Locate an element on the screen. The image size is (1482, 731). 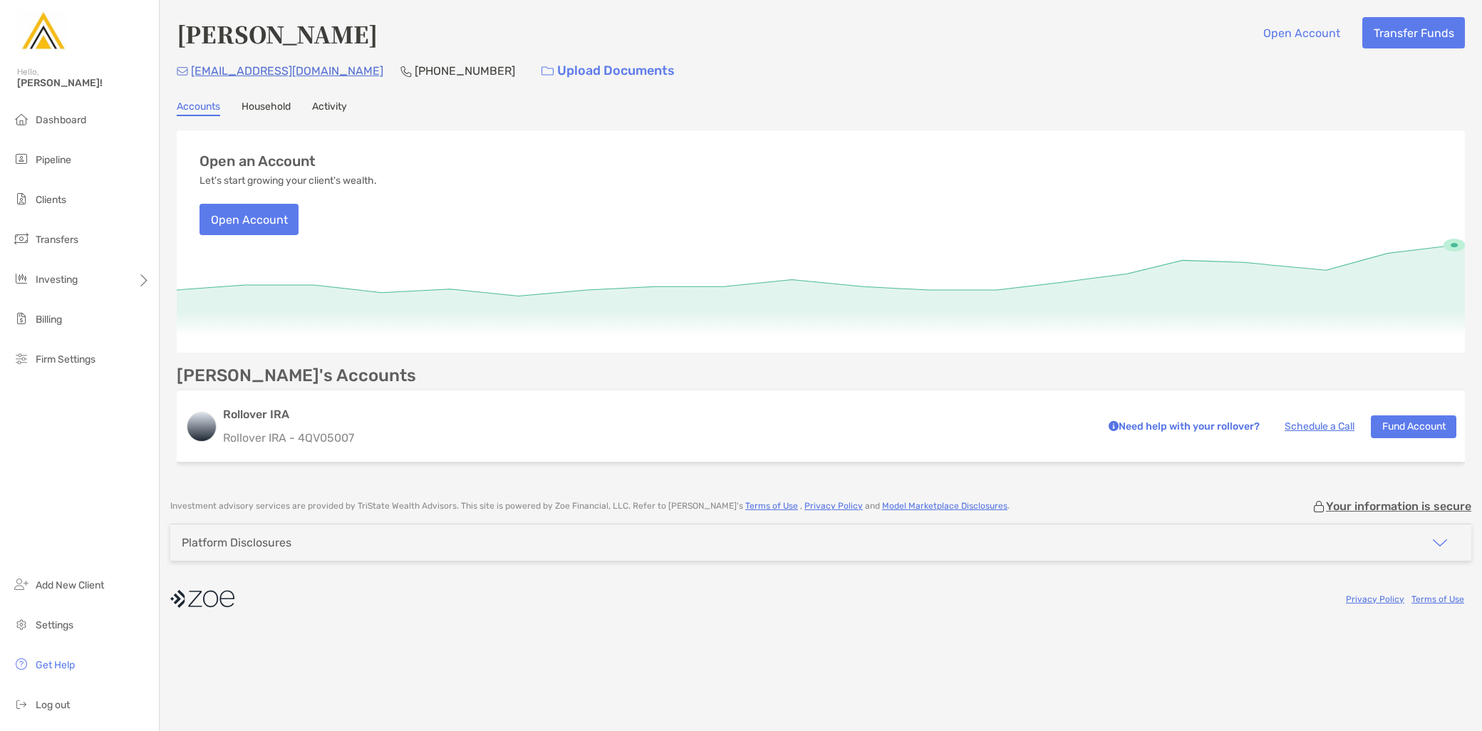
a: Model Marketplace Disclosures is located at coordinates (945, 506).